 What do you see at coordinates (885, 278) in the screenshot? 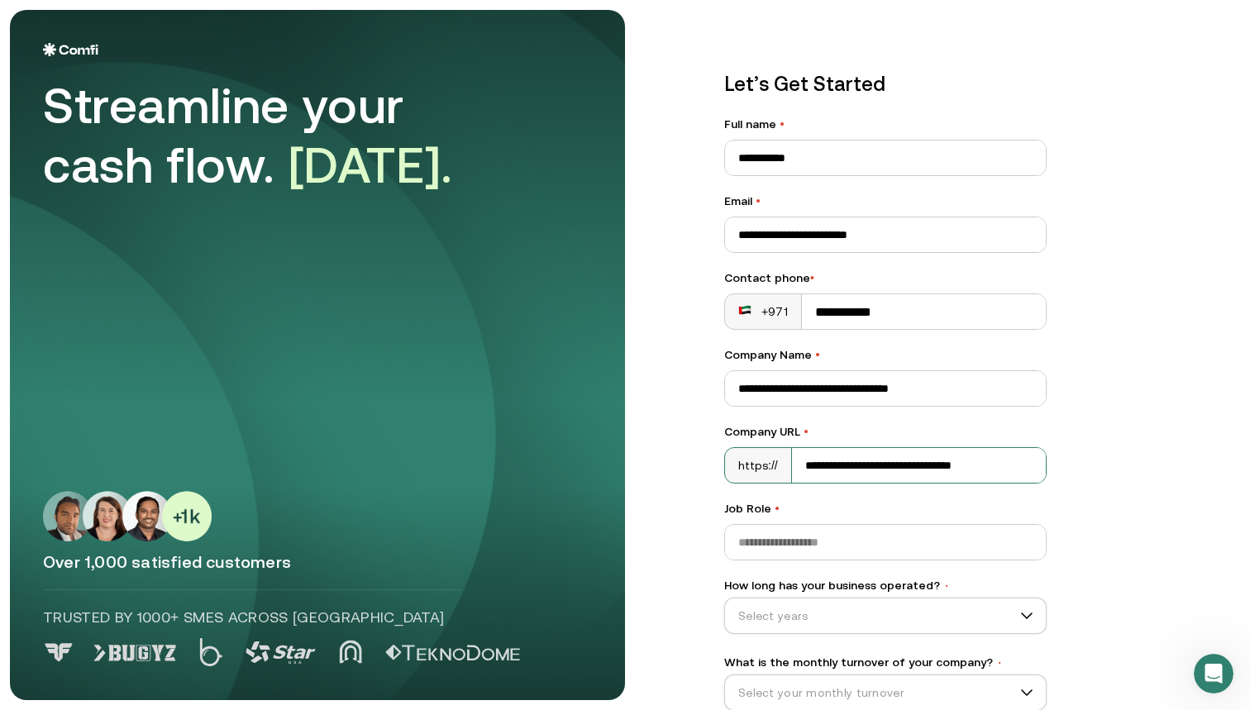
I see `div: Contact phone` at bounding box center [885, 278].